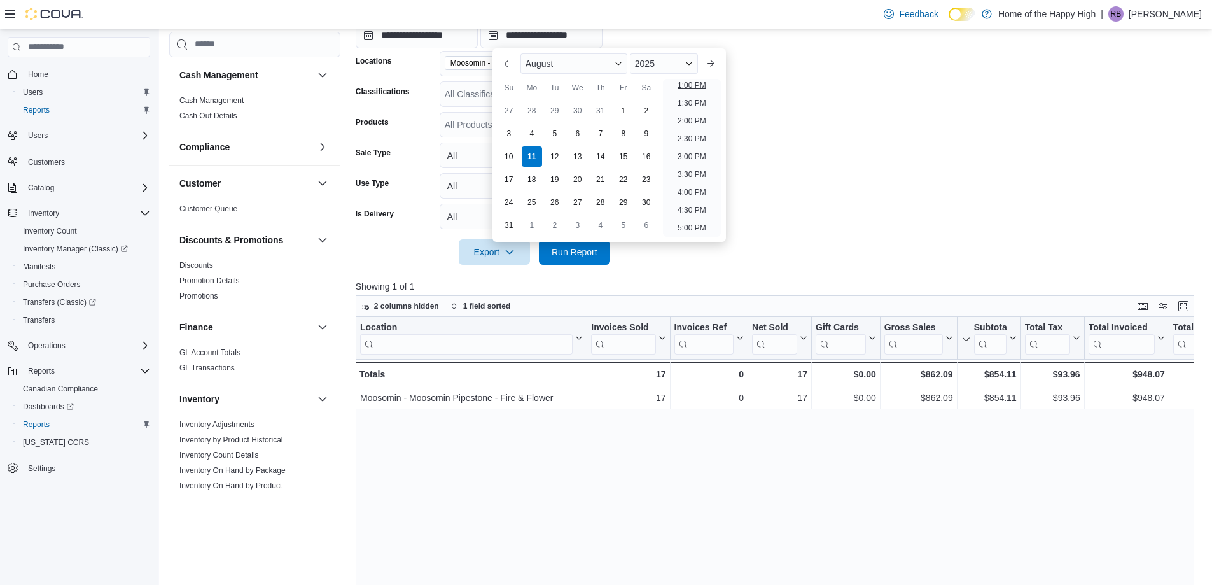 Image resolution: width=1212 pixels, height=585 pixels. What do you see at coordinates (472, 338) in the screenshot?
I see `button: Location` at bounding box center [472, 338].